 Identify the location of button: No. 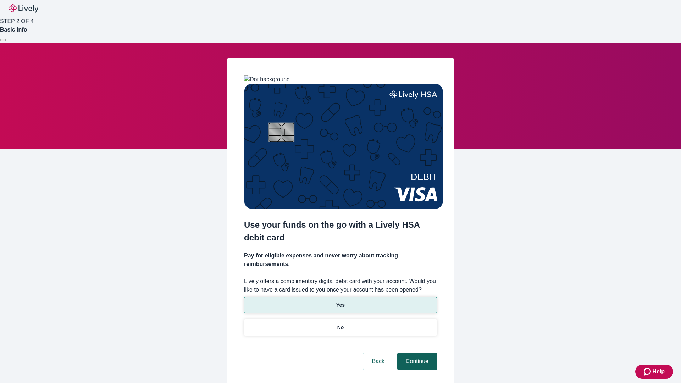
(340, 327).